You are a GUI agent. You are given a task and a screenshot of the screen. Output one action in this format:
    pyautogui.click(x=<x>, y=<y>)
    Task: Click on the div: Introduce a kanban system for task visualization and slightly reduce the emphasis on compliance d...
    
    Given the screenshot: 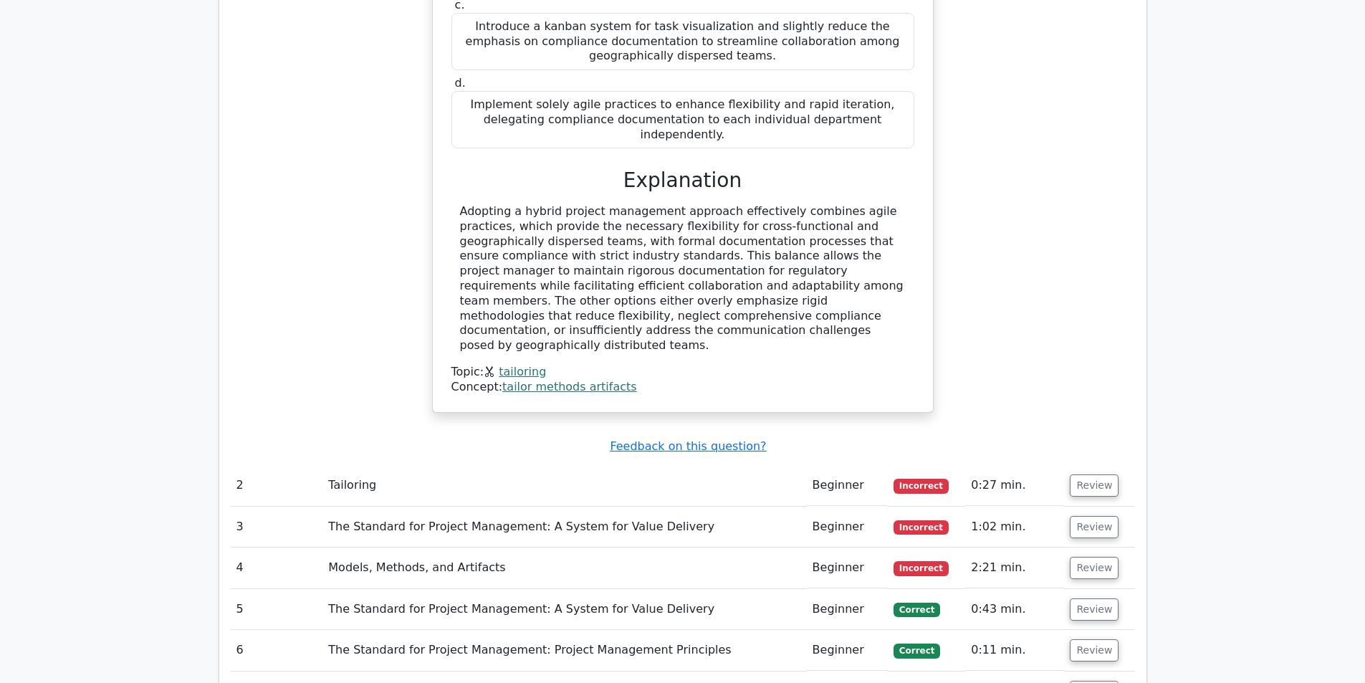 What is the action you would take?
    pyautogui.click(x=683, y=42)
    